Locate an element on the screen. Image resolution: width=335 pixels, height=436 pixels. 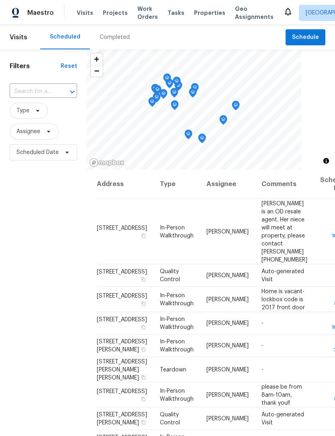
button: Zoom out is located at coordinates (96, 71).